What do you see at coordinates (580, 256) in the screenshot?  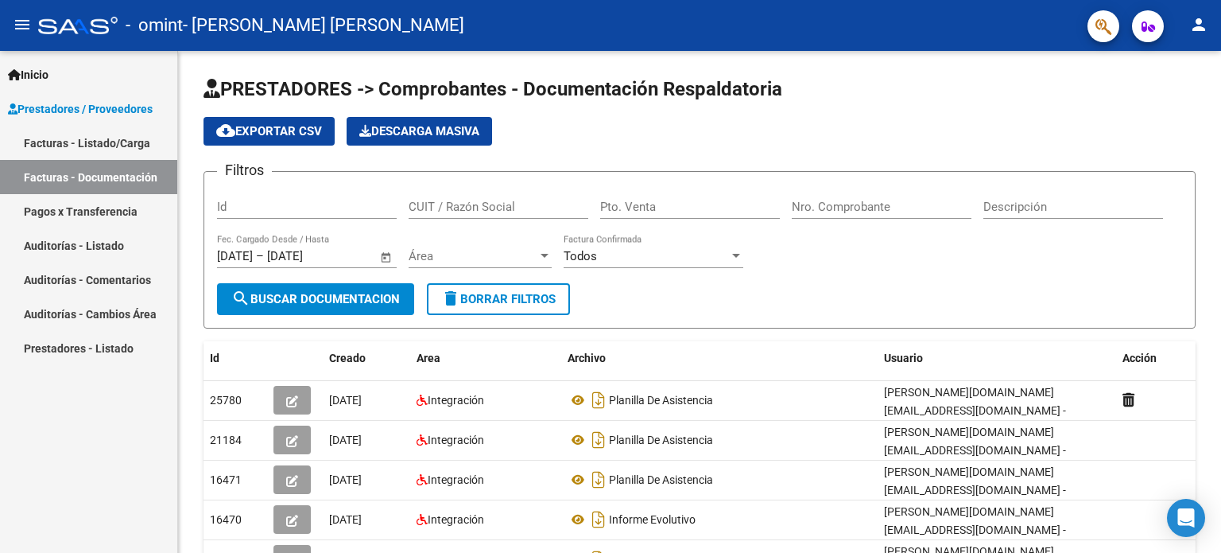 I see `span: Todos` at bounding box center [580, 256].